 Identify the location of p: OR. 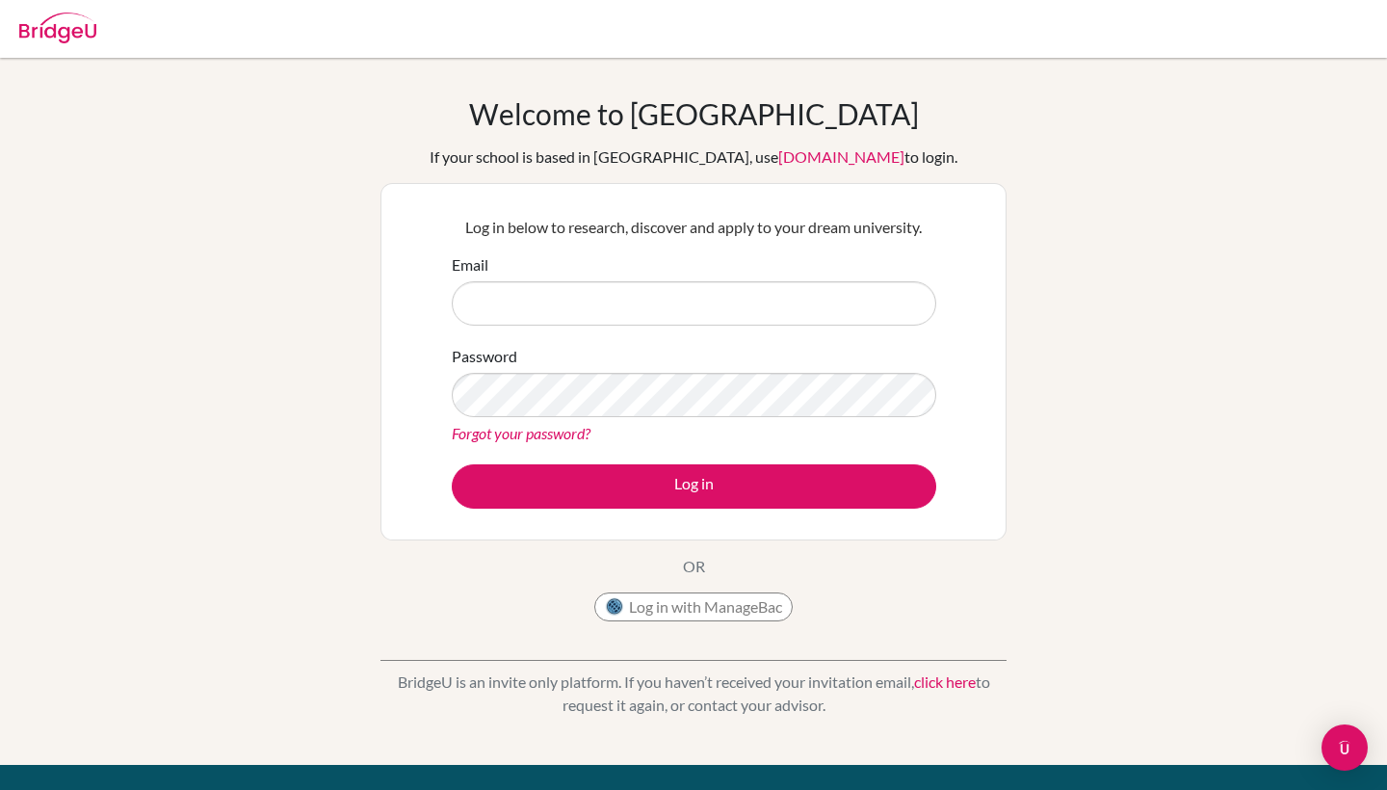
(693, 566).